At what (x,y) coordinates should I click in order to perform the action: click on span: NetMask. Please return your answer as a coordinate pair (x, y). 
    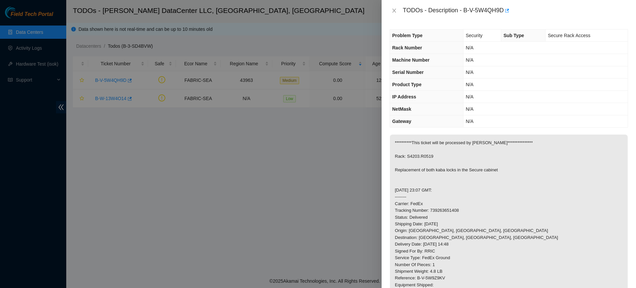
    Looking at the image, I should click on (402, 109).